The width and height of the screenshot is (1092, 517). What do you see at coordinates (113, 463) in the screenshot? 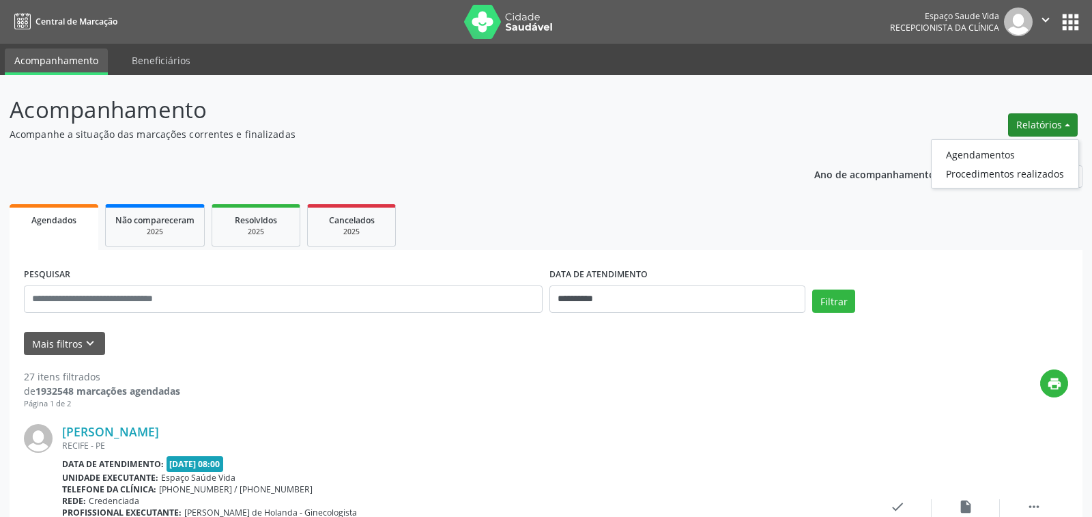
I see `b: Data de atendimento:` at bounding box center [113, 463].